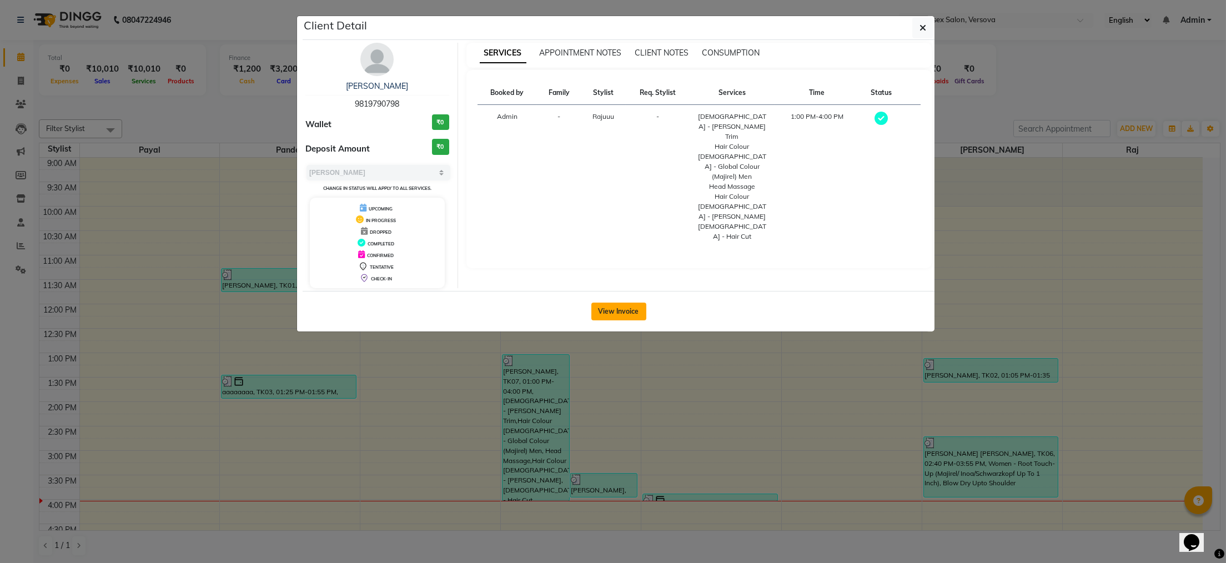  Describe the element at coordinates (732, 93) in the screenshot. I see `th: Services` at that location.